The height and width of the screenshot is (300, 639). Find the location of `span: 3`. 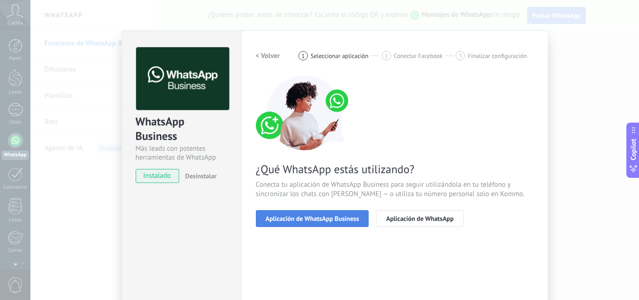

span: 3 is located at coordinates (460, 56).